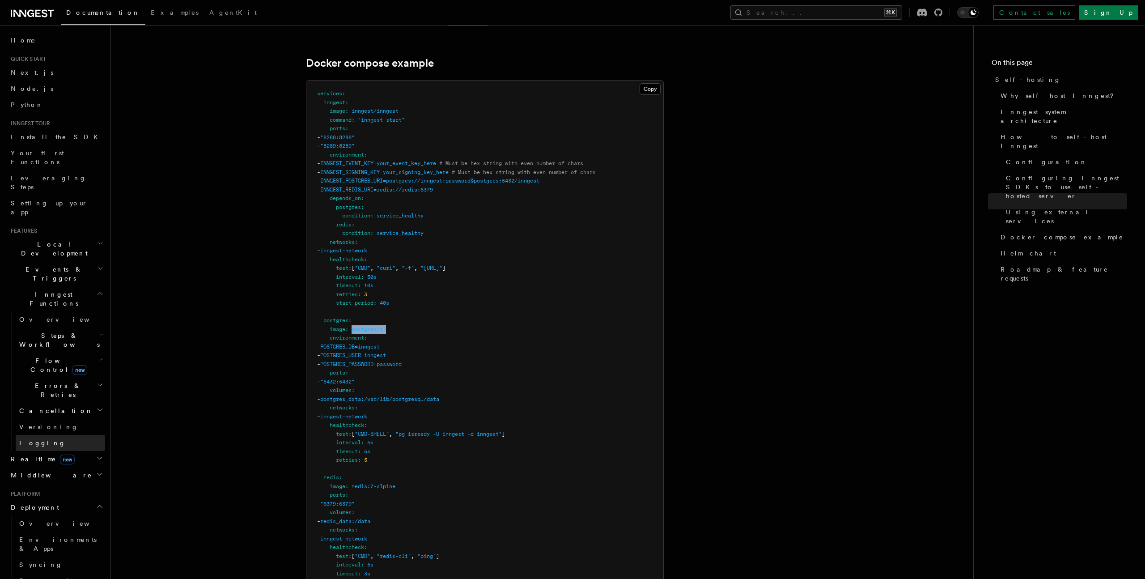  I want to click on span: Inngest tour, so click(29, 123).